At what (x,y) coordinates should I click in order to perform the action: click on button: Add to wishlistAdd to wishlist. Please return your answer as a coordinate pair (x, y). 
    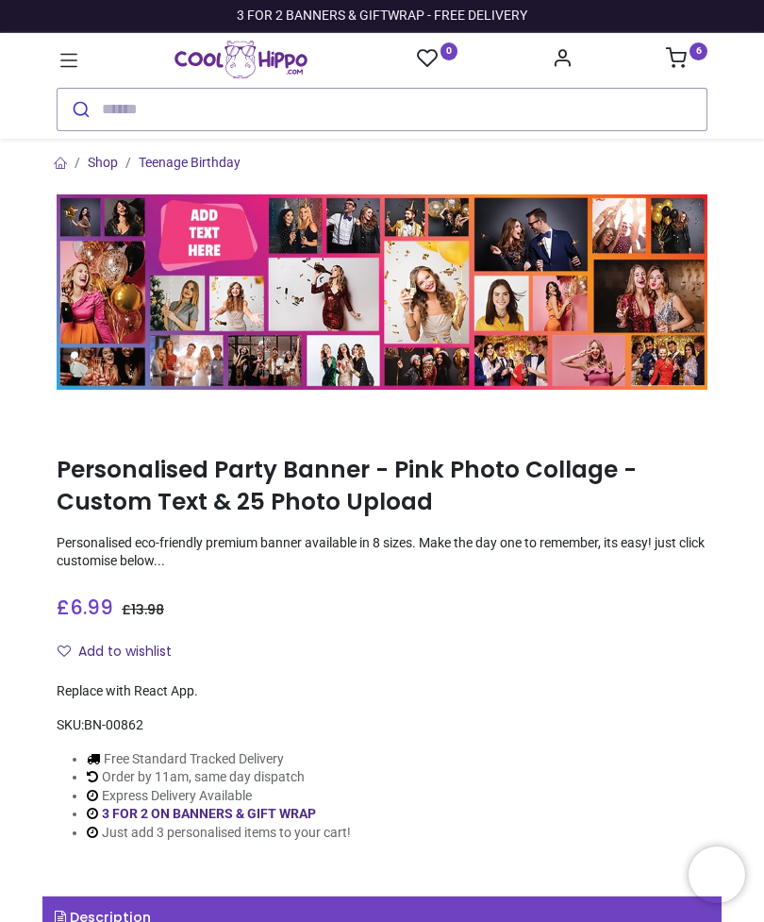
    Looking at the image, I should click on (122, 652).